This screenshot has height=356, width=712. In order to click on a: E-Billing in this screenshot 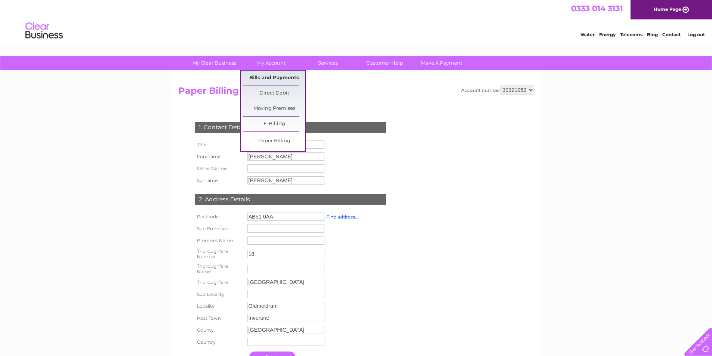, I will do `click(274, 124)`.